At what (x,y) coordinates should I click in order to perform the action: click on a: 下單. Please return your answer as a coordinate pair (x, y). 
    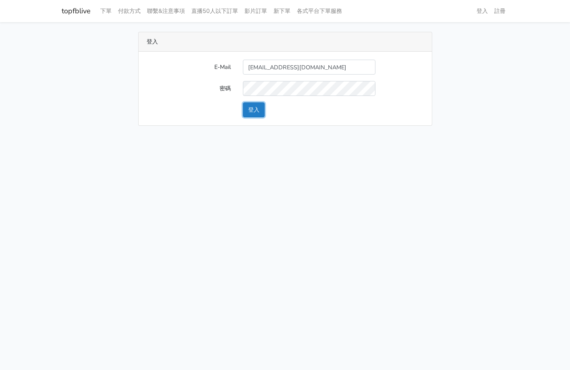
    Looking at the image, I should click on (106, 11).